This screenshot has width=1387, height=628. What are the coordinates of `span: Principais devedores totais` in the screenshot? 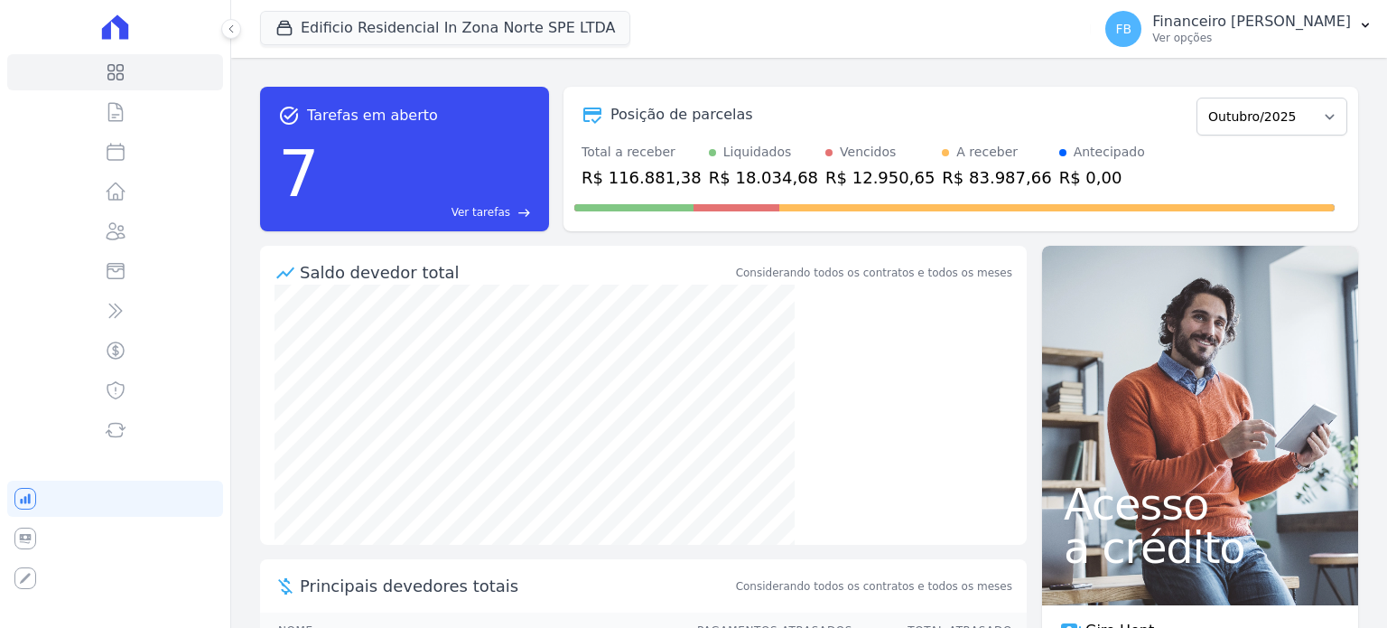 It's located at (516, 585).